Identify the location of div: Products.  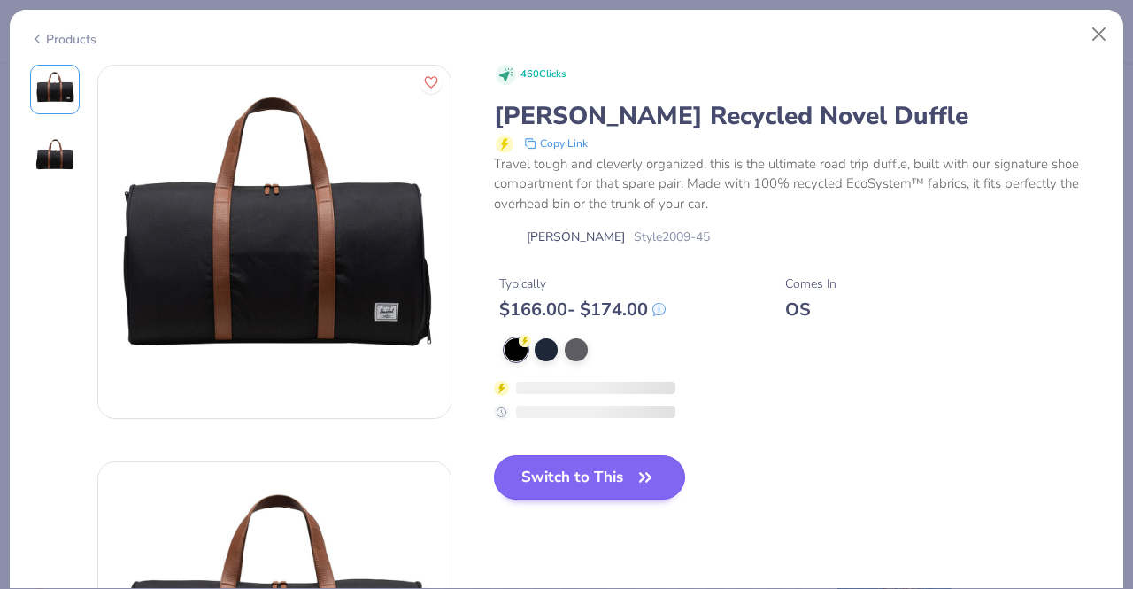
(63, 39).